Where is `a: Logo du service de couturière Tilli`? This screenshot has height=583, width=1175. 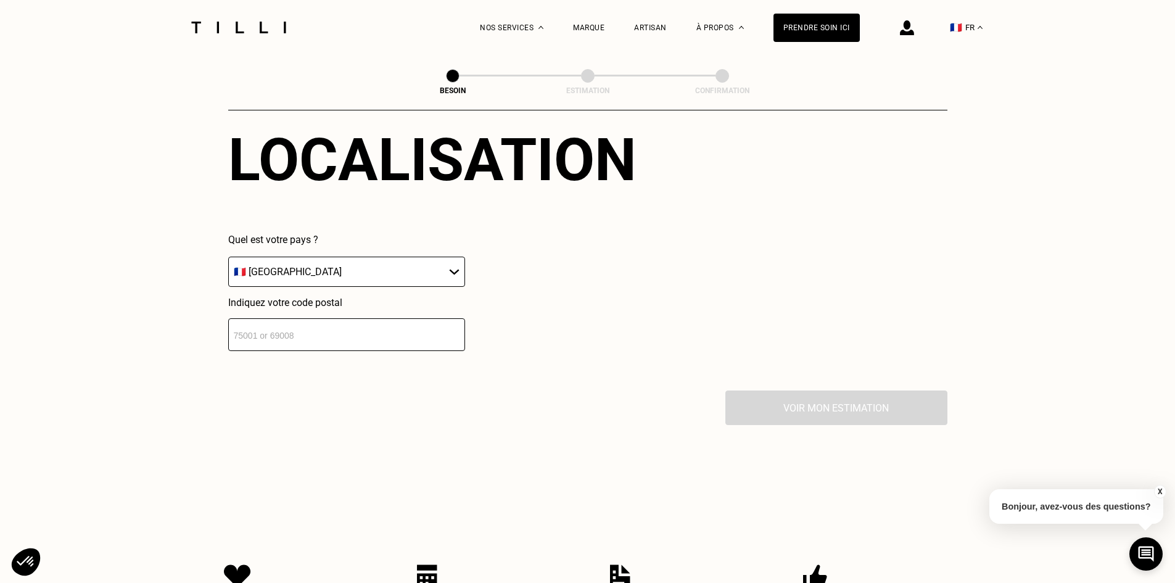 a: Logo du service de couturière Tilli is located at coordinates (239, 27).